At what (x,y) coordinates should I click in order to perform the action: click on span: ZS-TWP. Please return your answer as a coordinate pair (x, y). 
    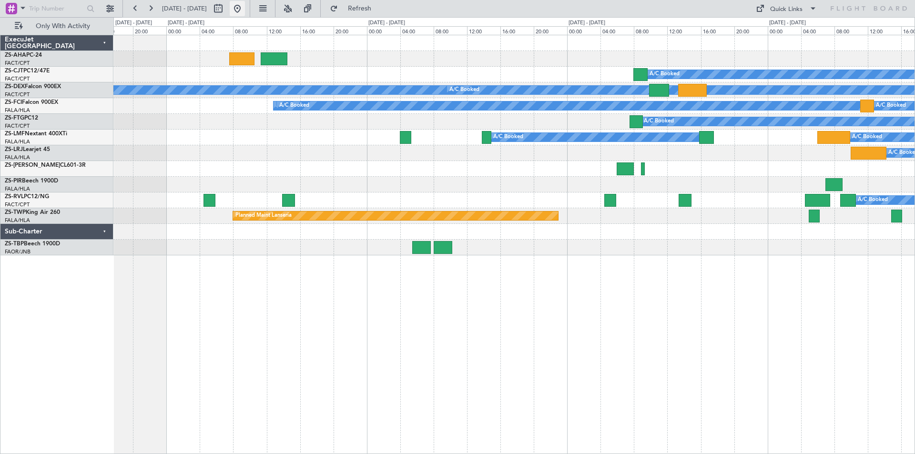
    Looking at the image, I should click on (15, 213).